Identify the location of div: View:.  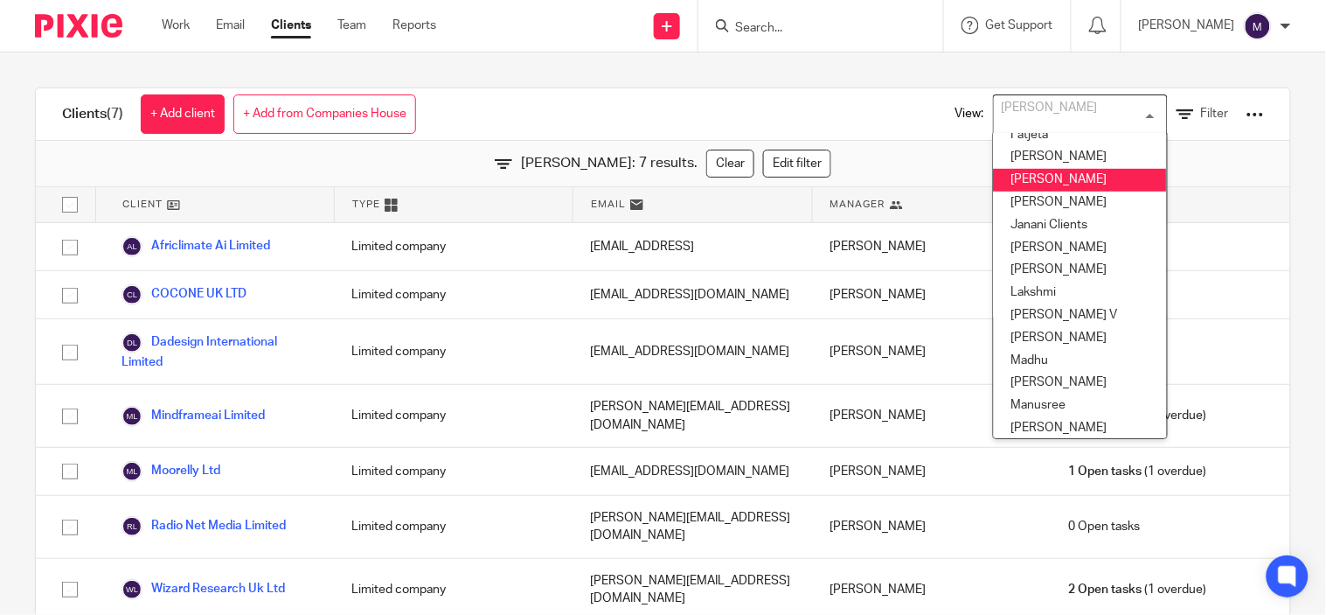
(1096, 114).